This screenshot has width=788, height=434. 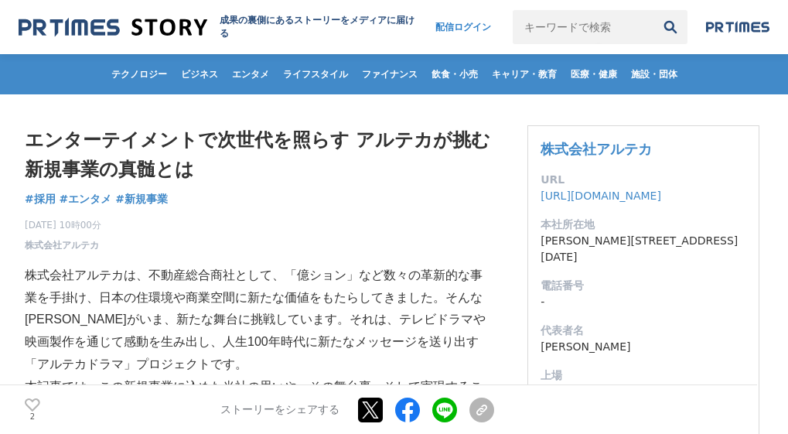 What do you see at coordinates (644, 224) in the screenshot?
I see `dt: 本社所在地` at bounding box center [644, 224].